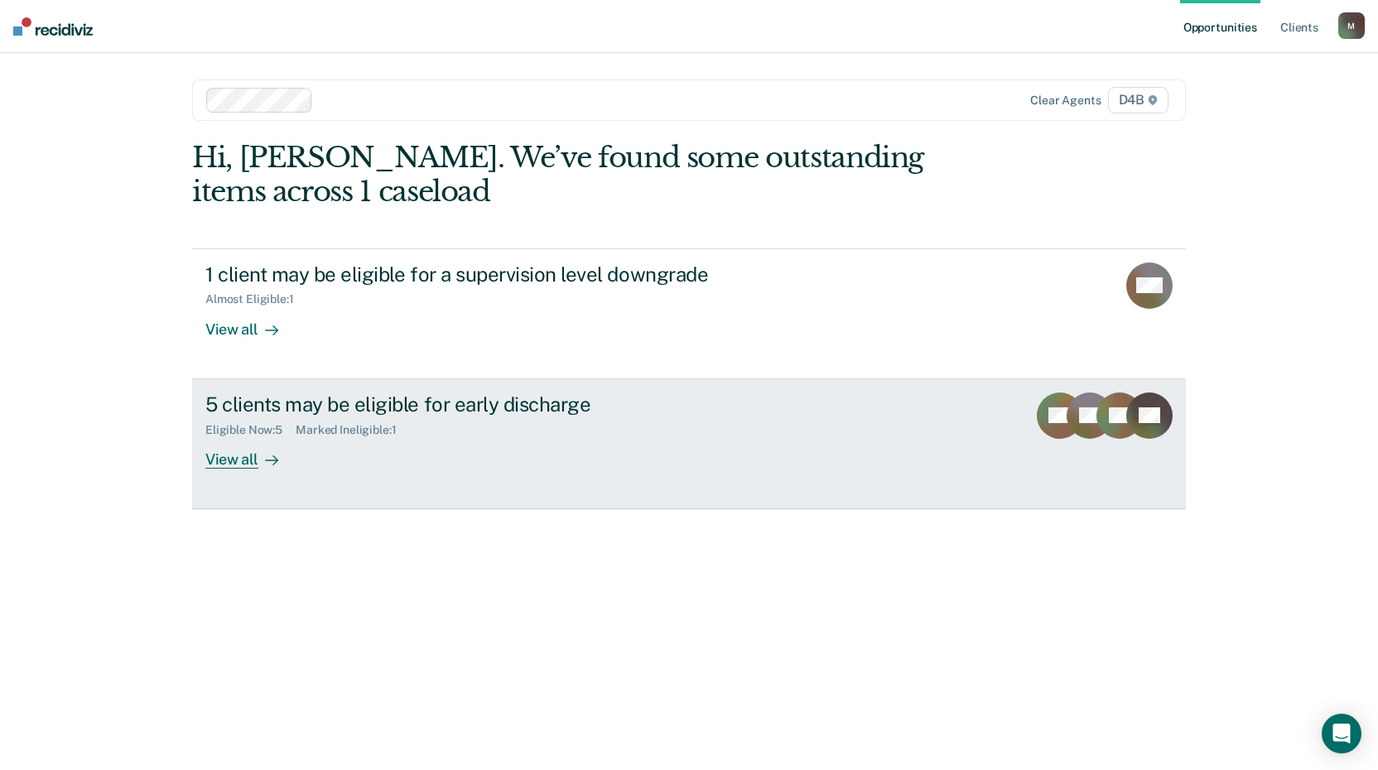 The width and height of the screenshot is (1378, 770). What do you see at coordinates (496, 274) in the screenshot?
I see `div: 1 client may be eligible for a supervision level downgrade` at bounding box center [496, 274].